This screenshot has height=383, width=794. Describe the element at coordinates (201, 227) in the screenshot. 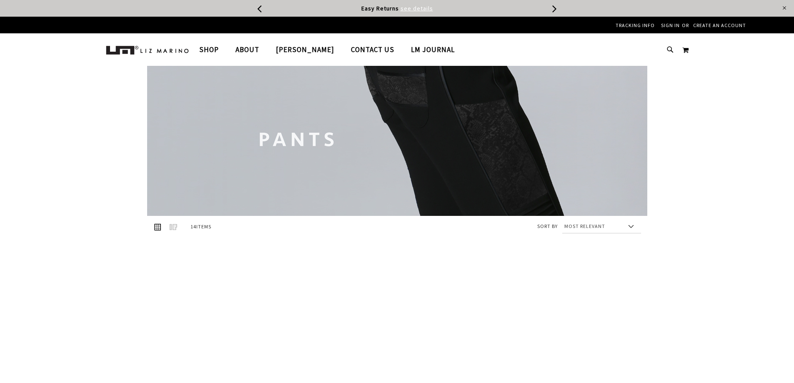

I see `p: Items` at that location.